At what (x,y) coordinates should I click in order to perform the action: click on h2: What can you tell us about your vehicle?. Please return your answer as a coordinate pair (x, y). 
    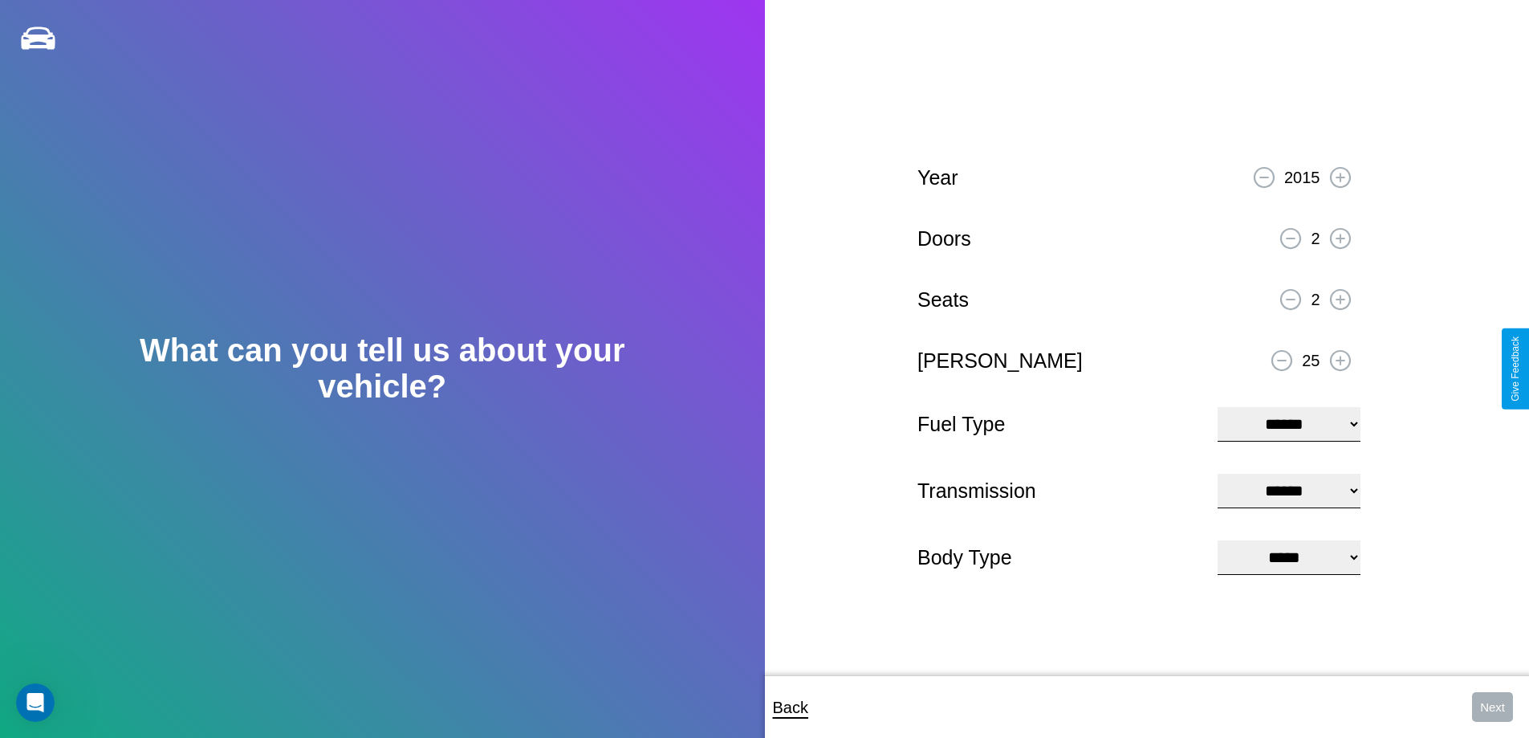
    Looking at the image, I should click on (382, 368).